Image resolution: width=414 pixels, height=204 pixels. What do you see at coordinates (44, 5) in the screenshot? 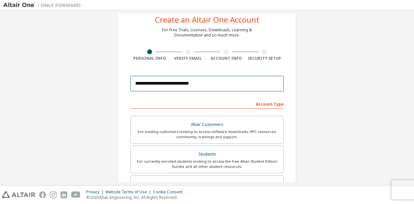
I see `img: Altair One` at bounding box center [44, 5].